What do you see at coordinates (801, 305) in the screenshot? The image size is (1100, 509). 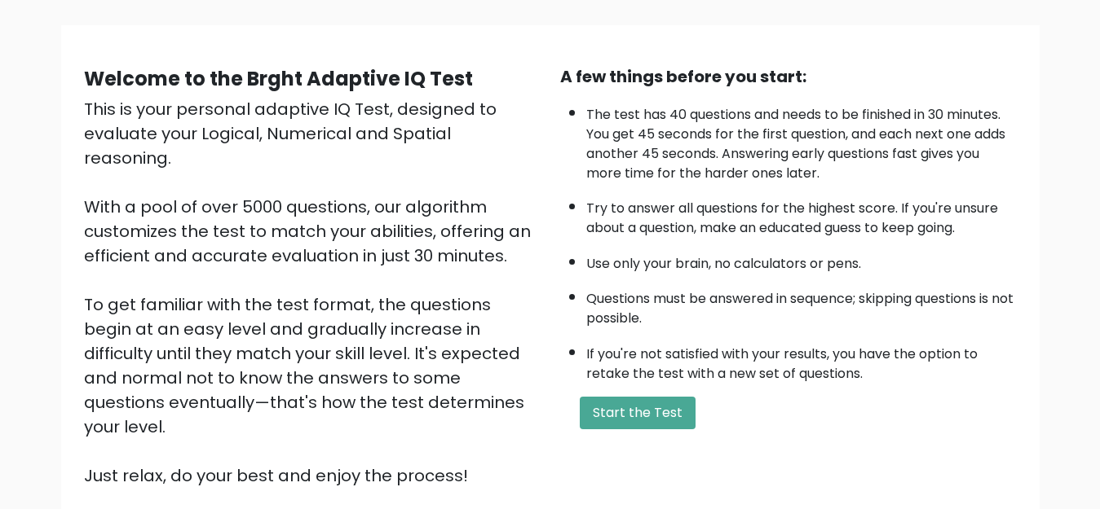 I see `li: Questions must be answered in sequence; skipping questions is not possible.` at bounding box center [801, 305].